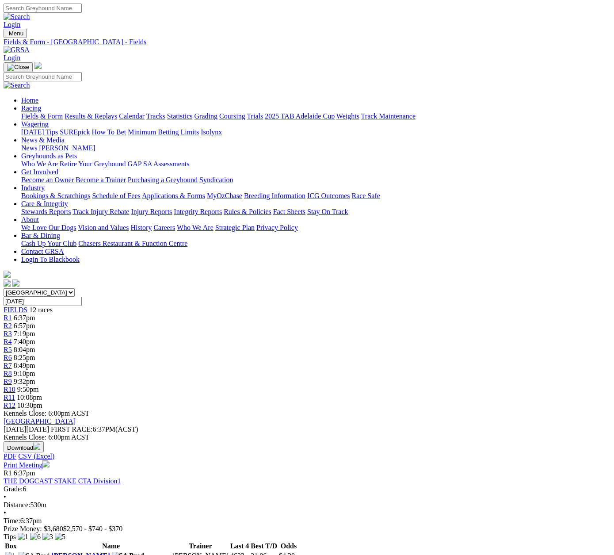  Describe the element at coordinates (24, 365) in the screenshot. I see `span: 8:49pm` at that location.